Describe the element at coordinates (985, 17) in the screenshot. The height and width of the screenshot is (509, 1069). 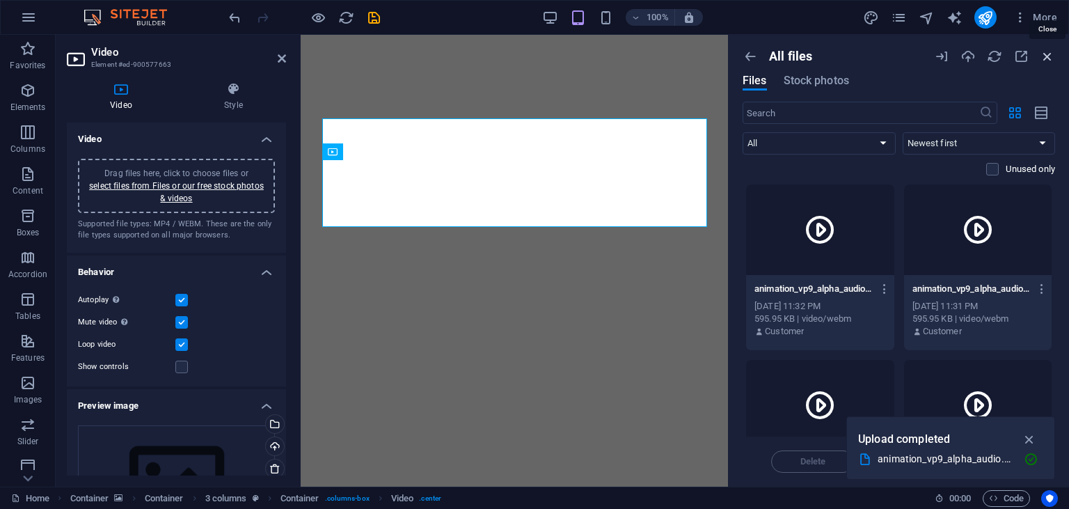
I see `i: Publish` at that location.